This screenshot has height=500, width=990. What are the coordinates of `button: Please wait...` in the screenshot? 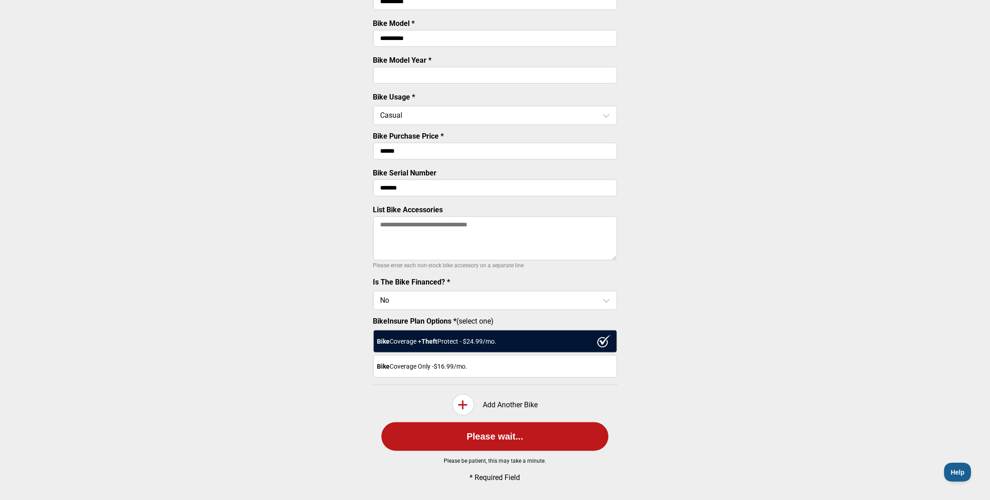 It's located at (495, 436).